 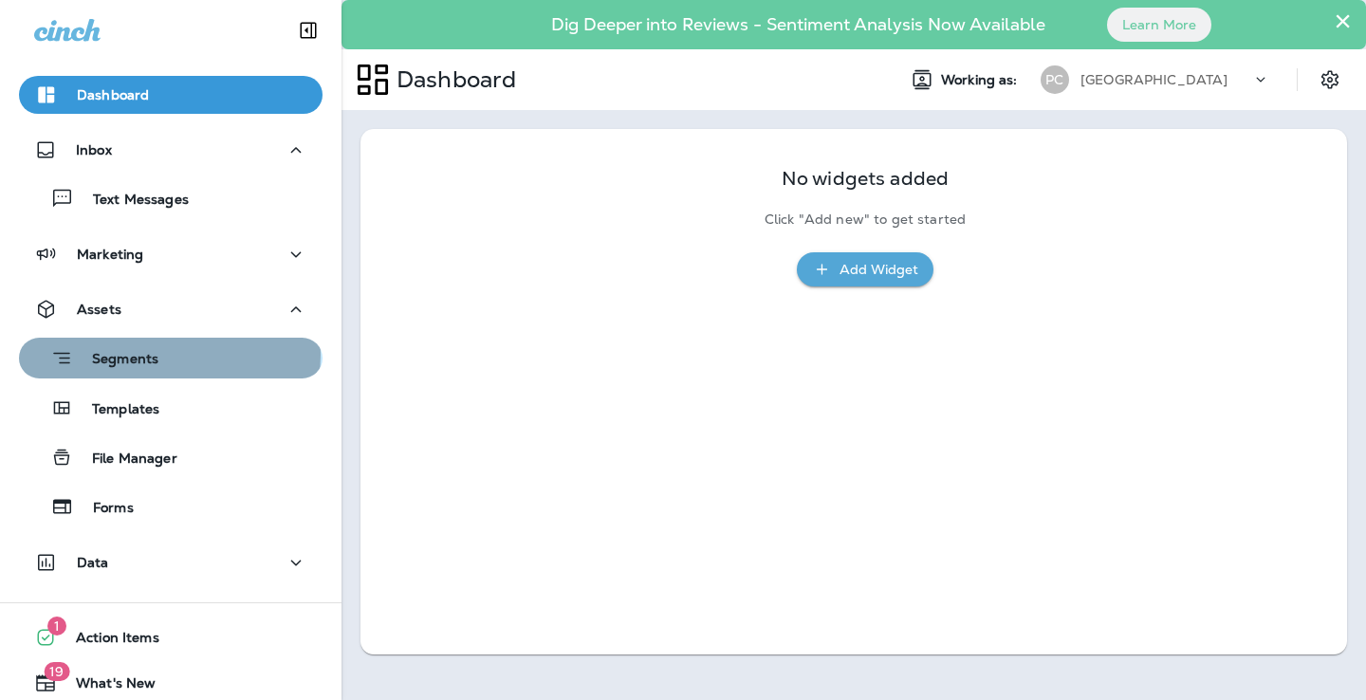 What do you see at coordinates (798, 25) in the screenshot?
I see `p: Dig Deeper into Reviews - Sentiment Analysis Now Available` at bounding box center [798, 25].